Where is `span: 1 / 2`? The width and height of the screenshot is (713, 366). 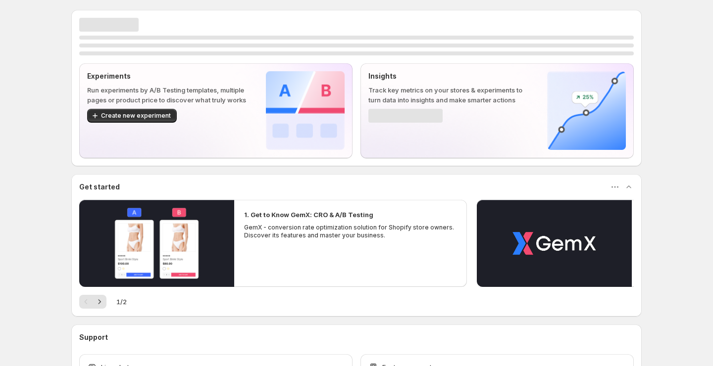 span: 1 / 2 is located at coordinates (121, 302).